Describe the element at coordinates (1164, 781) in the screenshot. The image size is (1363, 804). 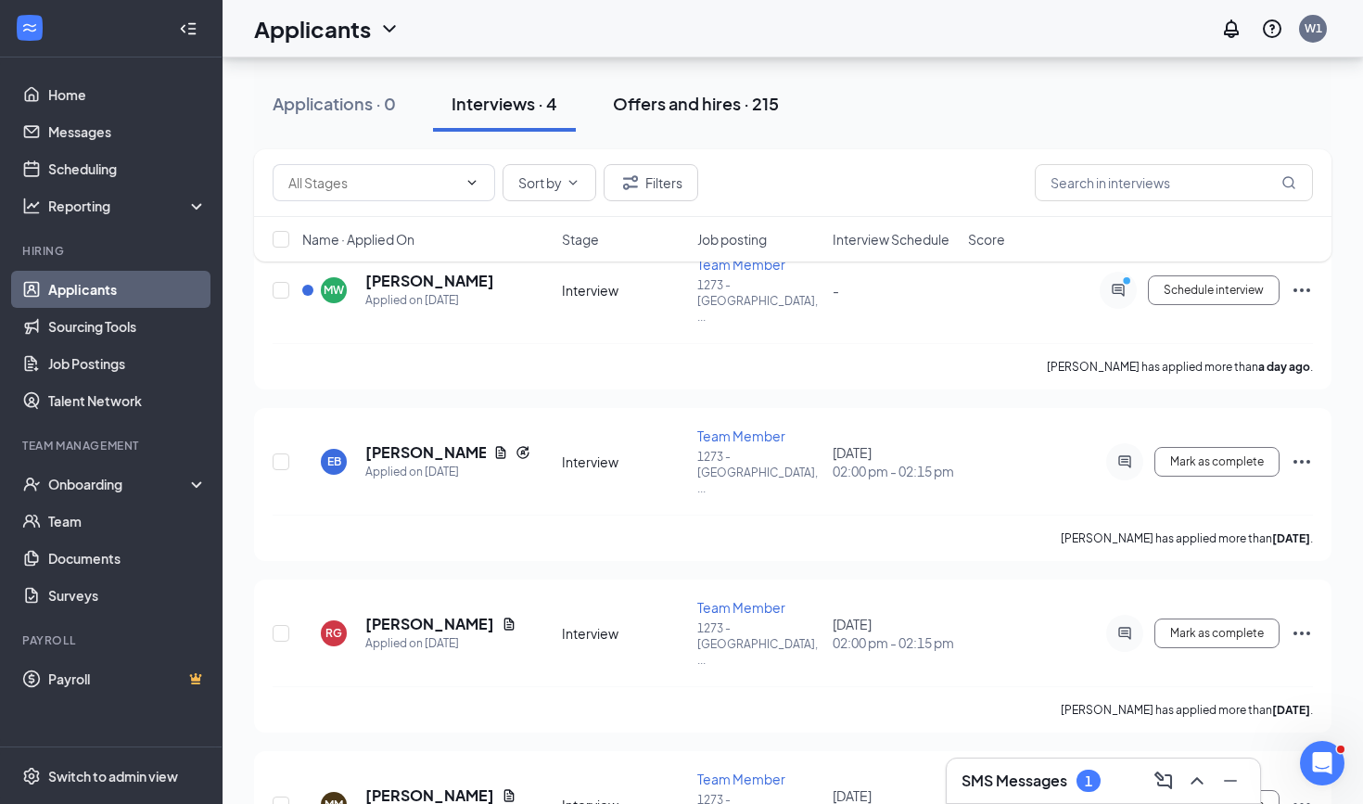
I see `button: ComposeMessage` at that location.